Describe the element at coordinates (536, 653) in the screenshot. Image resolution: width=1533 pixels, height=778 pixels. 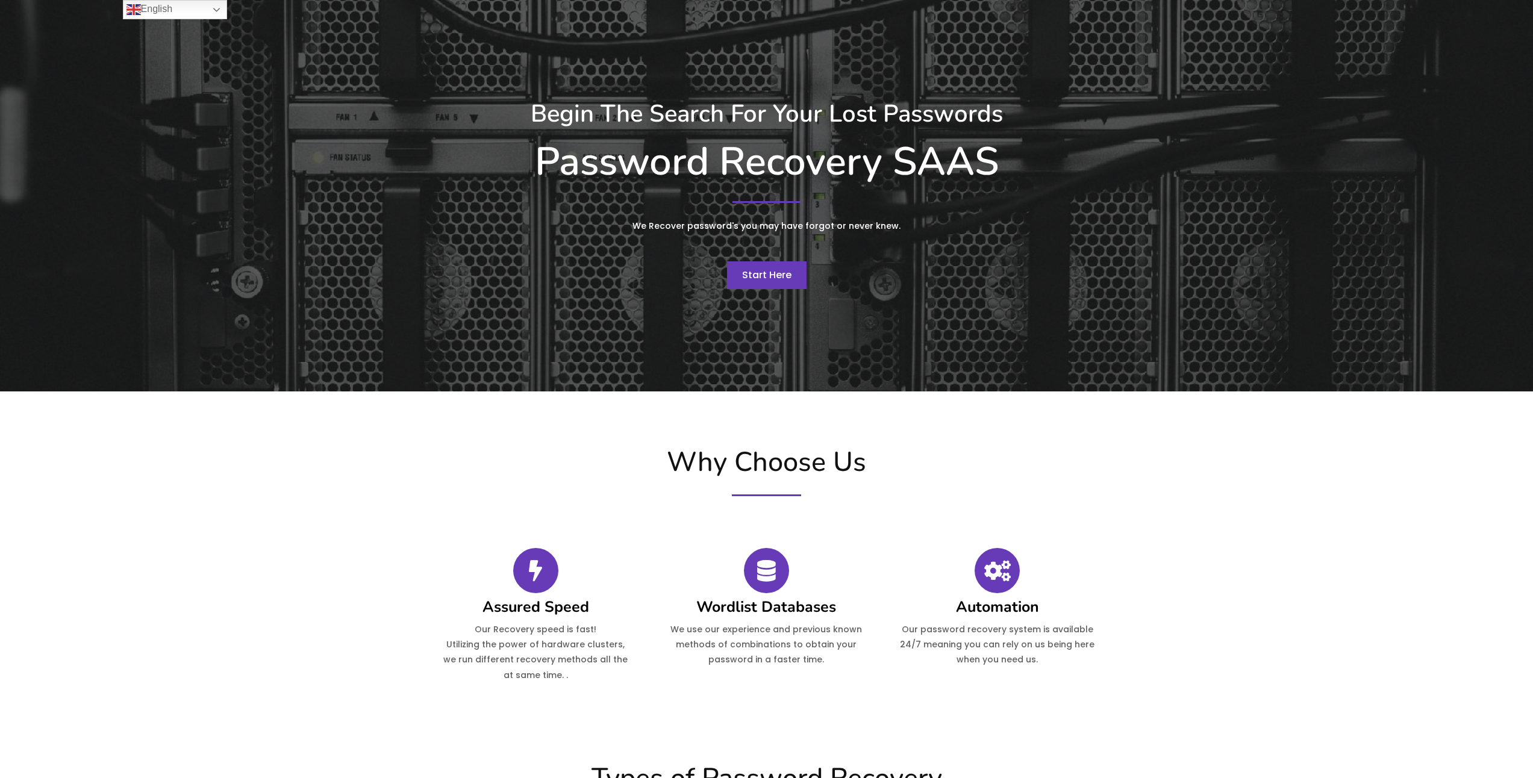
I see `p: Our Recovery speed is fast! Utilizing the power of hardware clusters, we run different recovery m...` at that location.